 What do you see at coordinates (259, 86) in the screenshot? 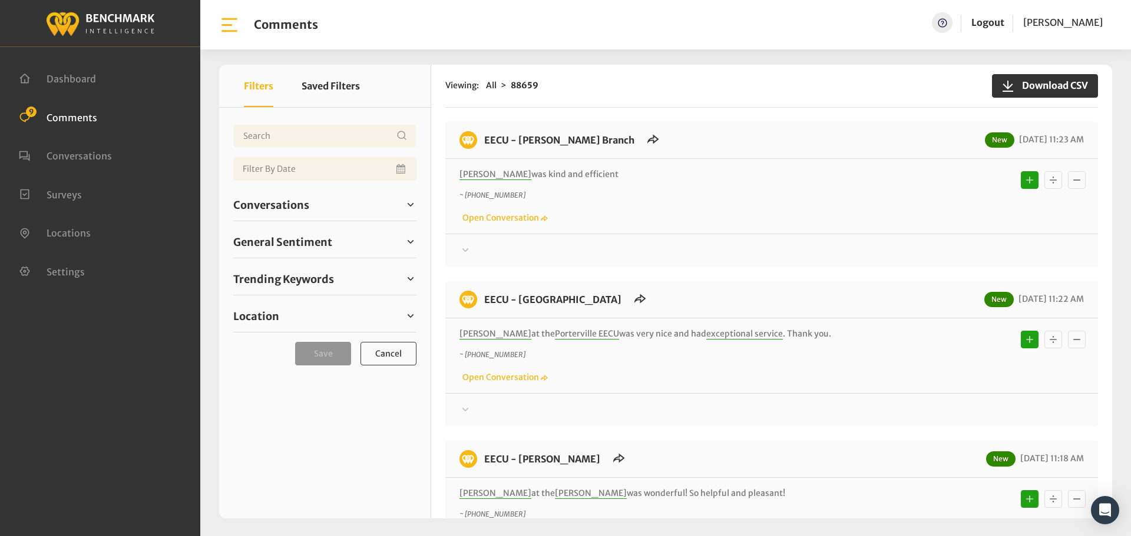
I see `button: Filters` at bounding box center [259, 86].